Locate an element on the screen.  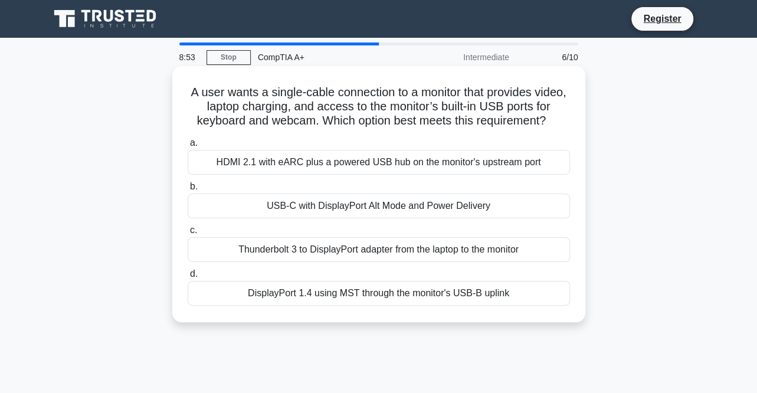
div: Thunderbolt 3 to DisplayPort adapter from the laptop to the monitor is located at coordinates (379, 249).